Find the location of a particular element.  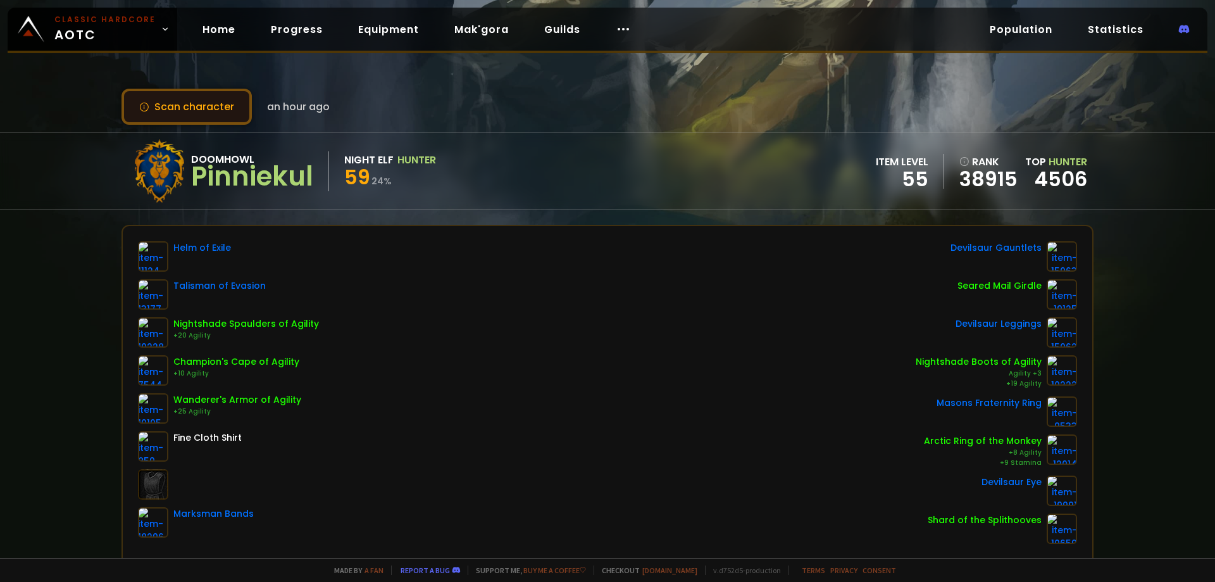

div: Champion's Cape of Agility is located at coordinates (236, 361).